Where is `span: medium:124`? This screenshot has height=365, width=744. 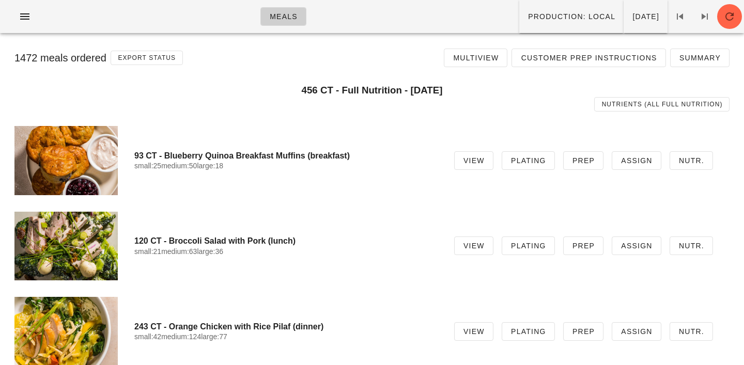
span: medium:124 is located at coordinates (181, 337).